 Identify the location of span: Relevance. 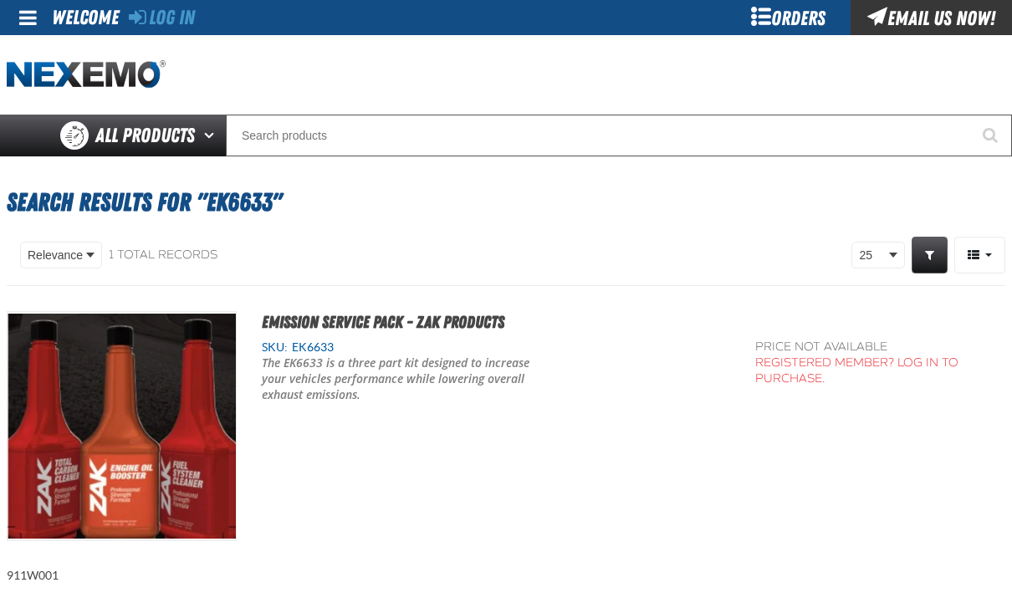
(55, 255).